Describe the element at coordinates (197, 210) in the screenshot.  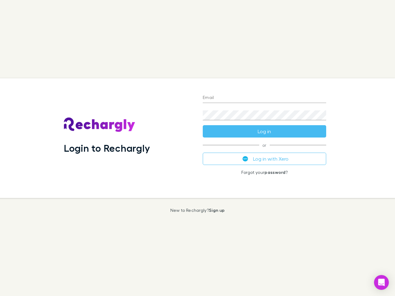
I see `p: New to Rechargly?` at that location.